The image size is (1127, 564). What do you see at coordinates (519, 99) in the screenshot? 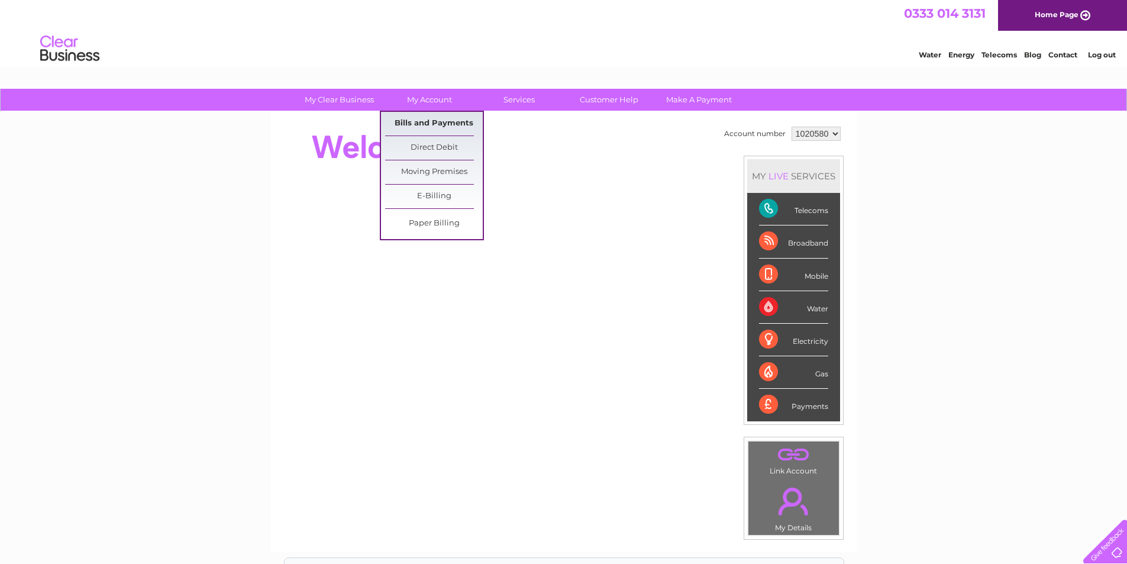
I see `a: Services` at bounding box center [519, 99].